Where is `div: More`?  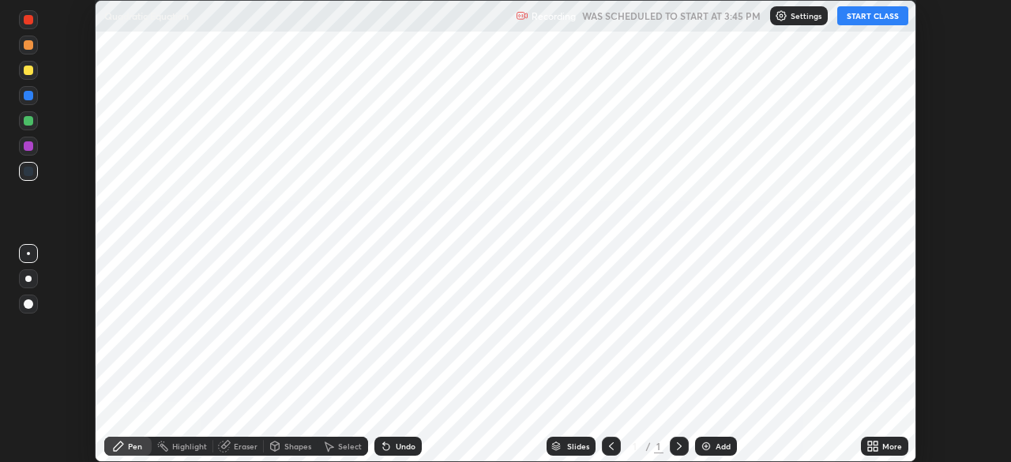 div: More is located at coordinates (892, 446).